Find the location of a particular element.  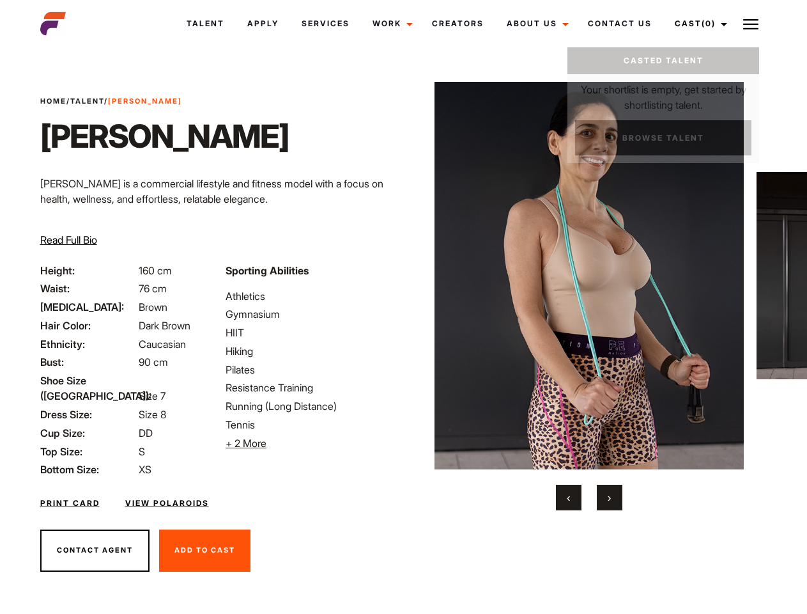

img: cropped-aefm-brand-fav-22-square.png is located at coordinates (53, 24).